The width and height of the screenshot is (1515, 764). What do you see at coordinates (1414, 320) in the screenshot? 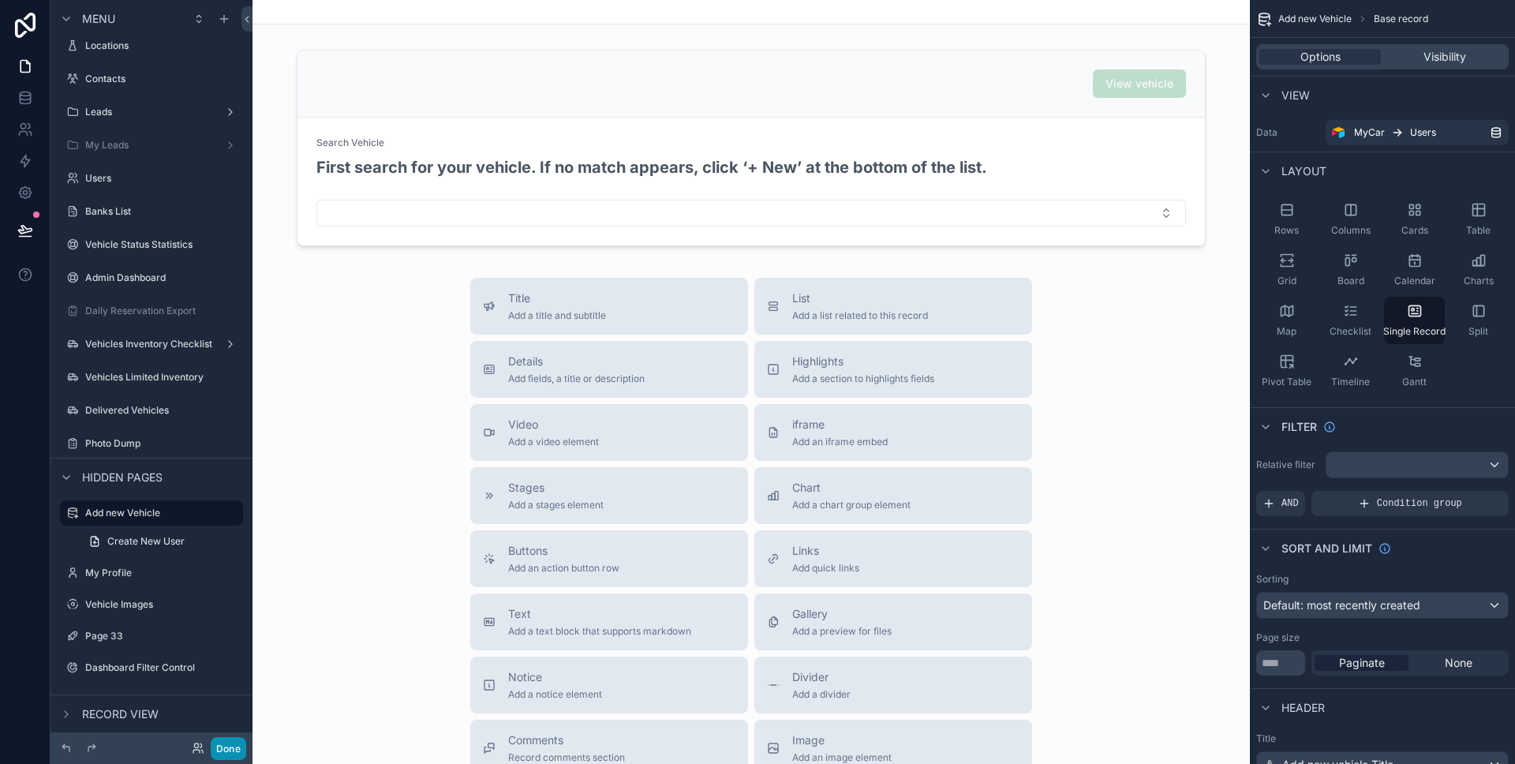
I see `button: Single Record` at bounding box center [1414, 320].